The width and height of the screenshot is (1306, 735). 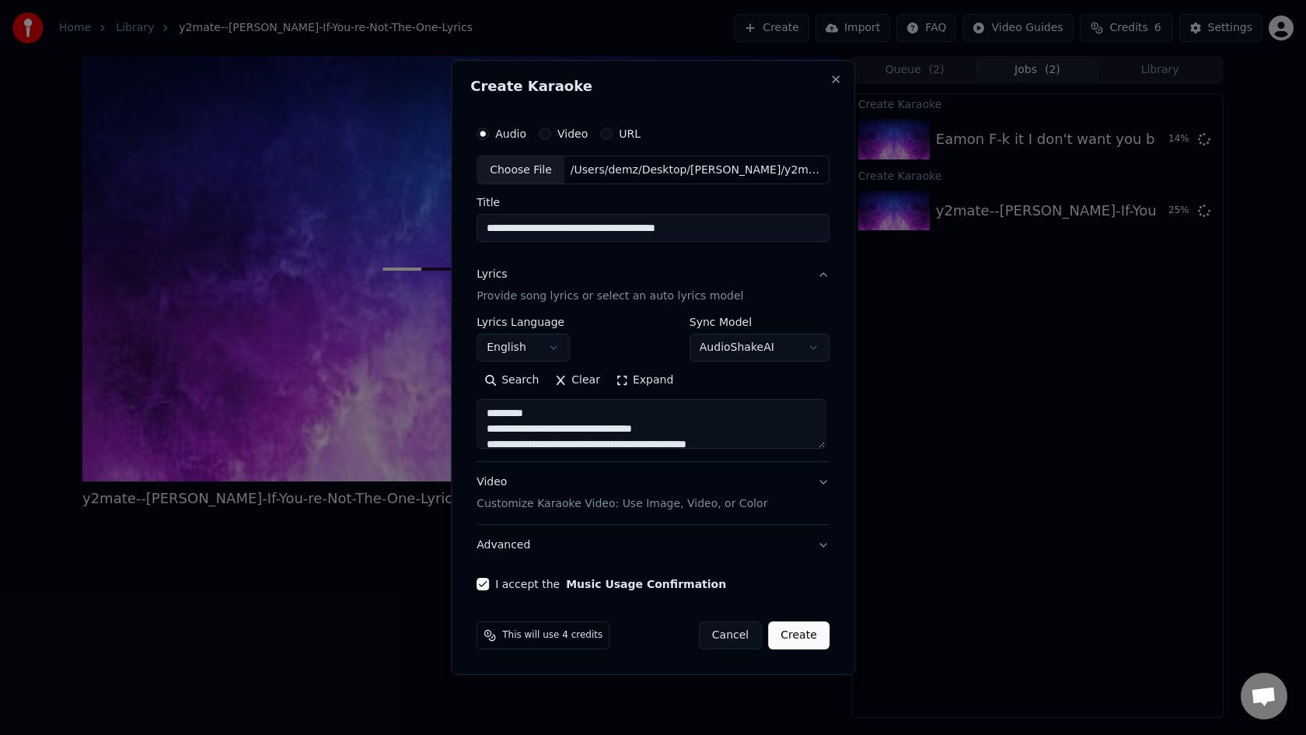 I want to click on button: Cancel, so click(x=730, y=635).